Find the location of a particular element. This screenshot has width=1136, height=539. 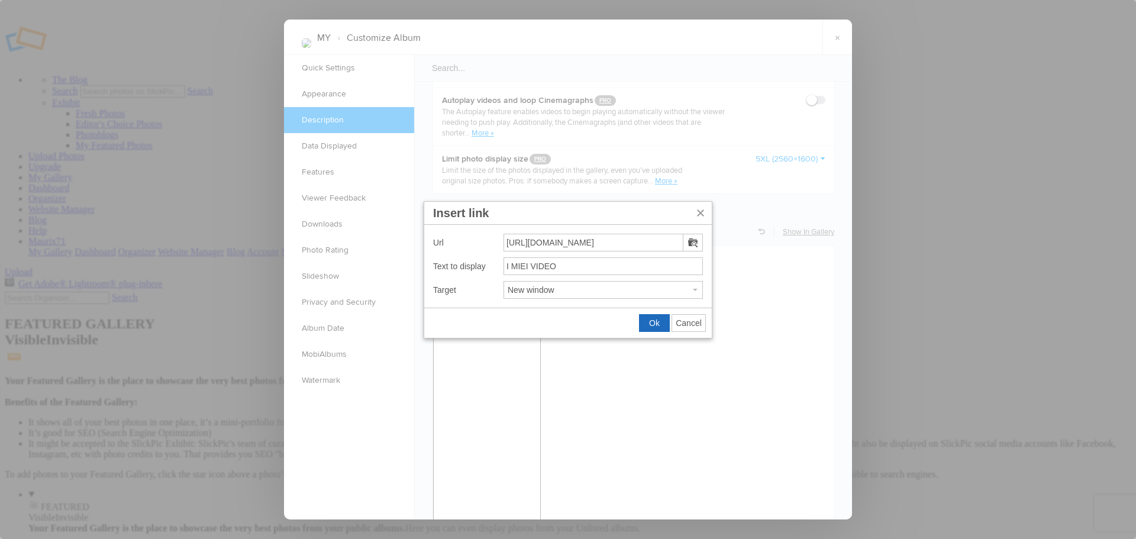

span: New window is located at coordinates (531, 290).